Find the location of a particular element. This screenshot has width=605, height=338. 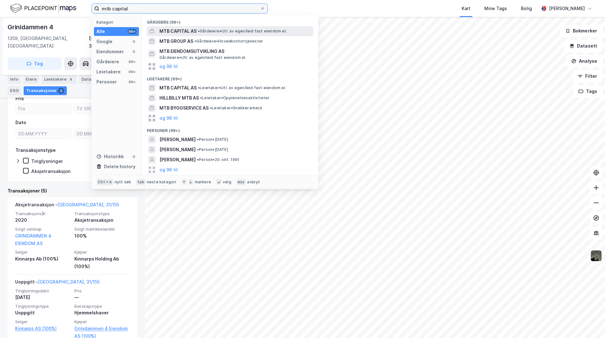

span: Leietaker • Snekkerarbeid is located at coordinates (236, 108).